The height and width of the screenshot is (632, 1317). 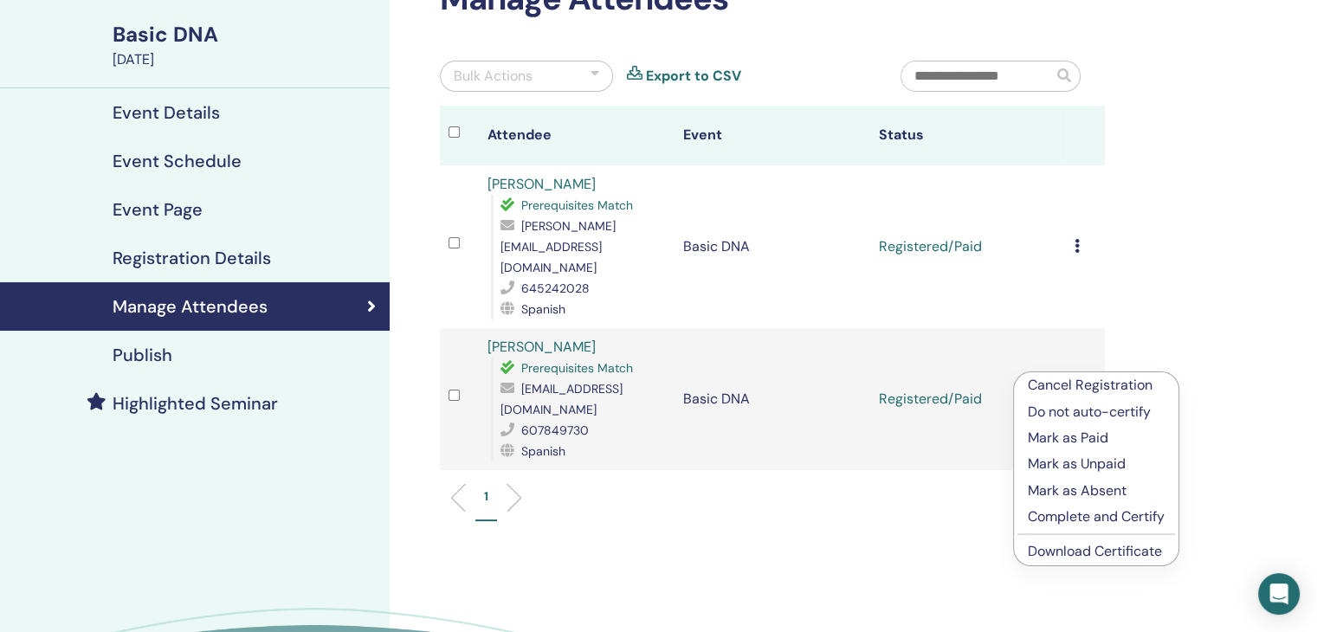 What do you see at coordinates (772, 135) in the screenshot?
I see `th: Event` at bounding box center [772, 135].